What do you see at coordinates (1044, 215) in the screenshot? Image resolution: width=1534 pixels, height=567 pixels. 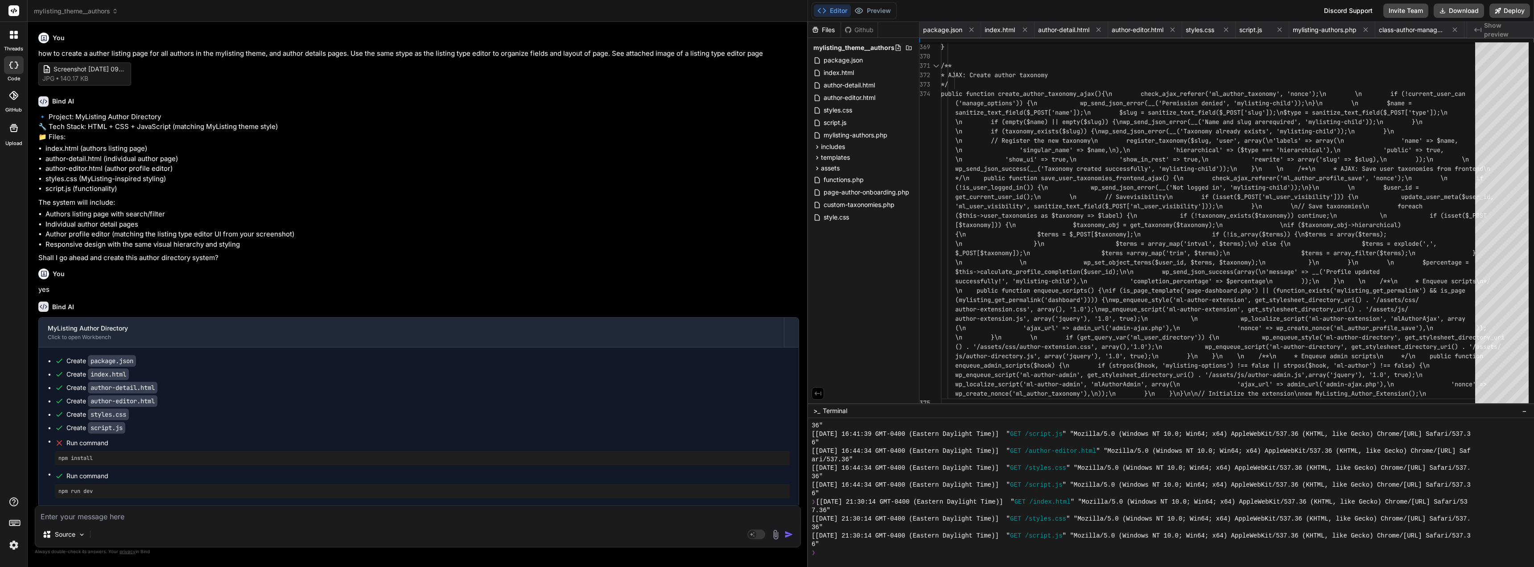 I see `span: ($this->user_taxonomies as $taxonomy => $label) {\` at bounding box center [1044, 215].